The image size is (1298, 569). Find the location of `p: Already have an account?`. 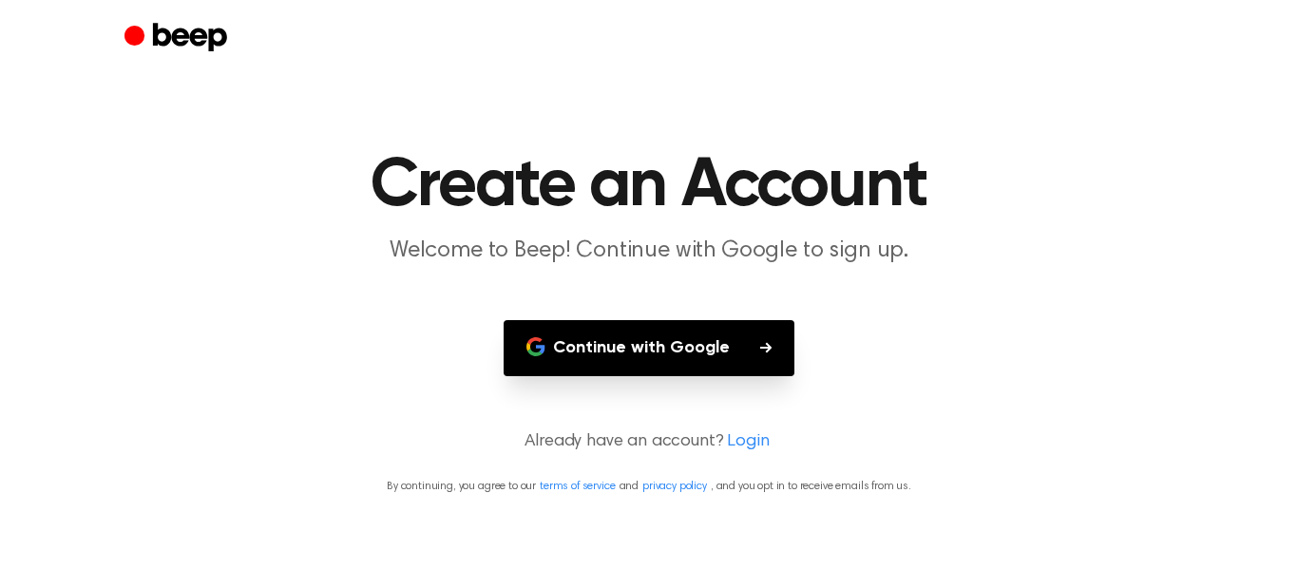

p: Already have an account? is located at coordinates (649, 442).